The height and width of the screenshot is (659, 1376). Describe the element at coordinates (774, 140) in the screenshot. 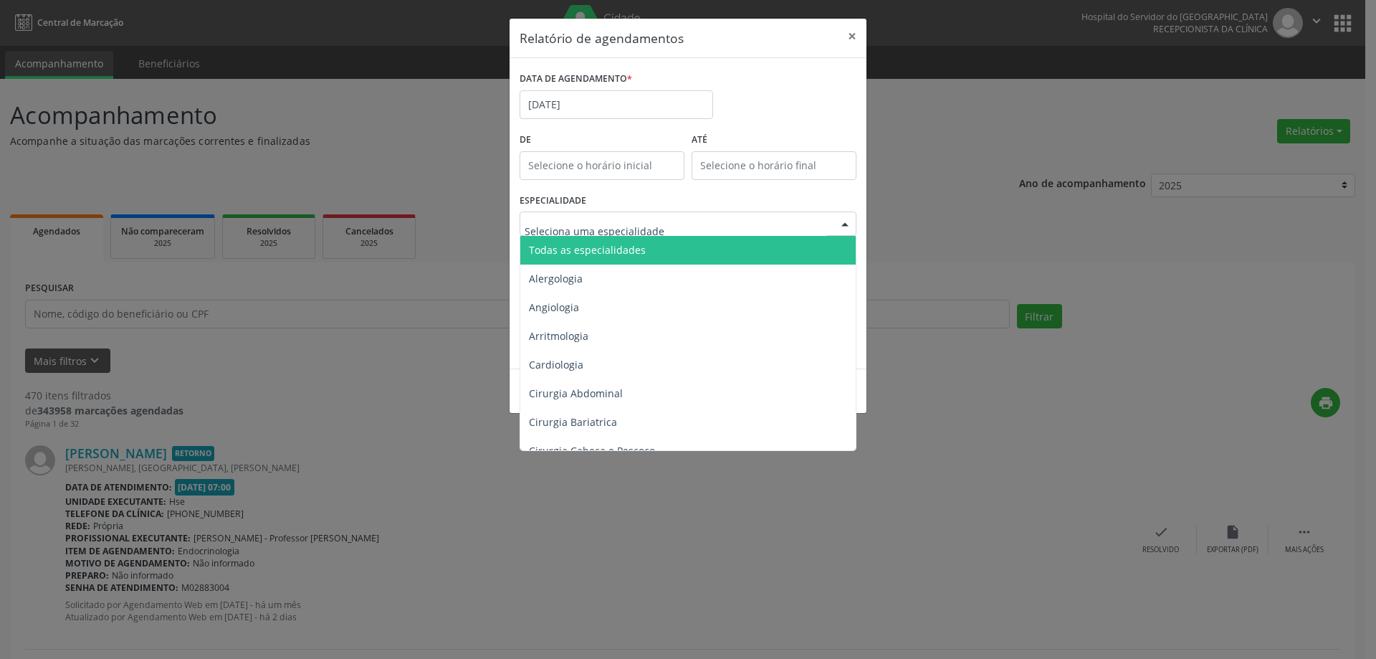

I see `label: ATÉ` at that location.